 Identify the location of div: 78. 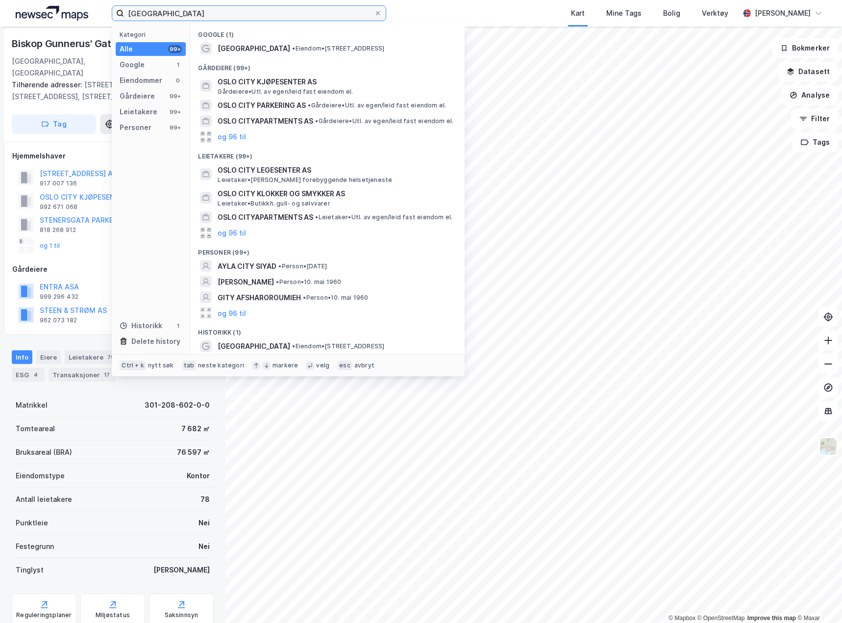
(205, 499).